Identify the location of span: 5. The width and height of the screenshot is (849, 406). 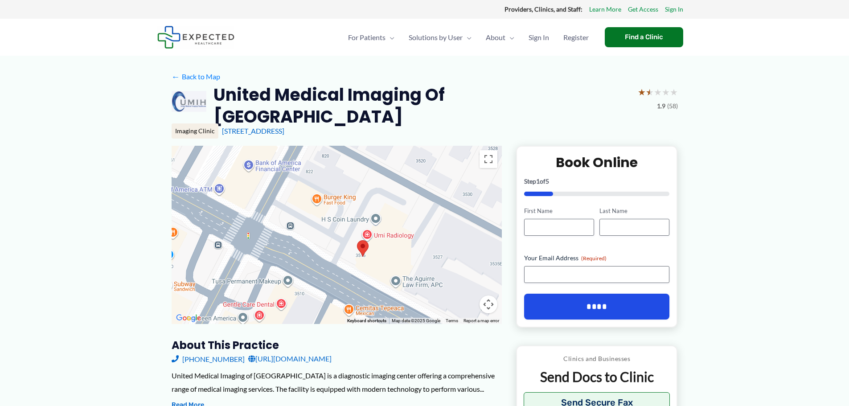
(547, 181).